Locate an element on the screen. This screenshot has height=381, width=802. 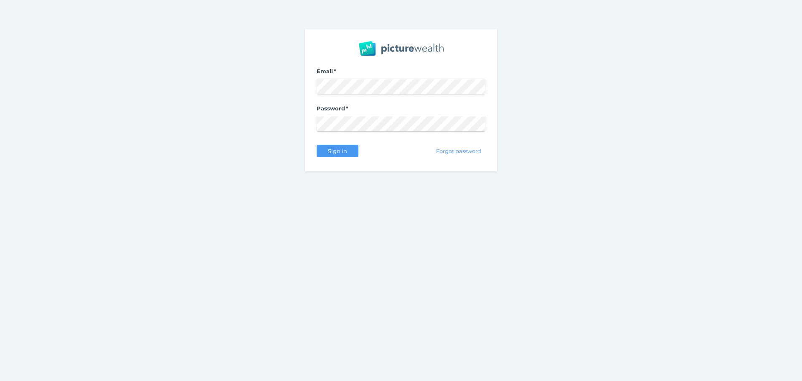
label: Password is located at coordinates (401, 110).